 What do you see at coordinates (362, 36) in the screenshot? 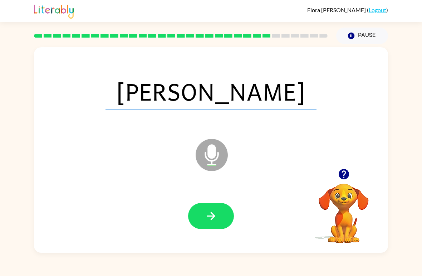
I see `button: Pause` at bounding box center [362, 36].